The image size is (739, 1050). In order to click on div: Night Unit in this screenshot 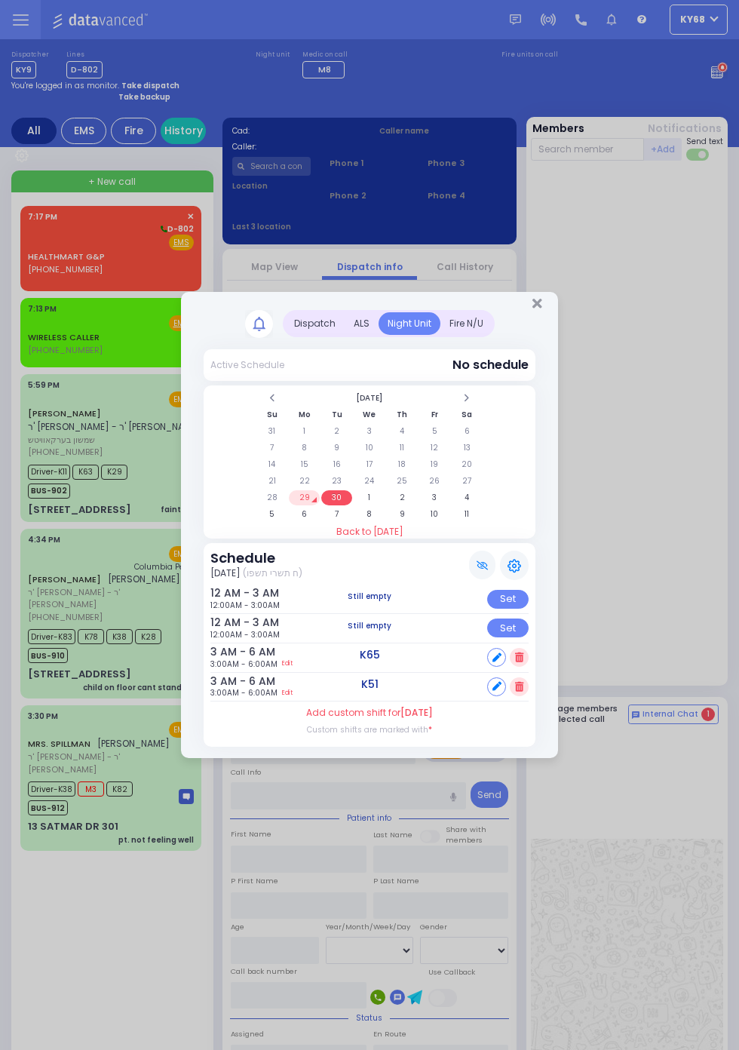, I will do `click(410, 324)`.